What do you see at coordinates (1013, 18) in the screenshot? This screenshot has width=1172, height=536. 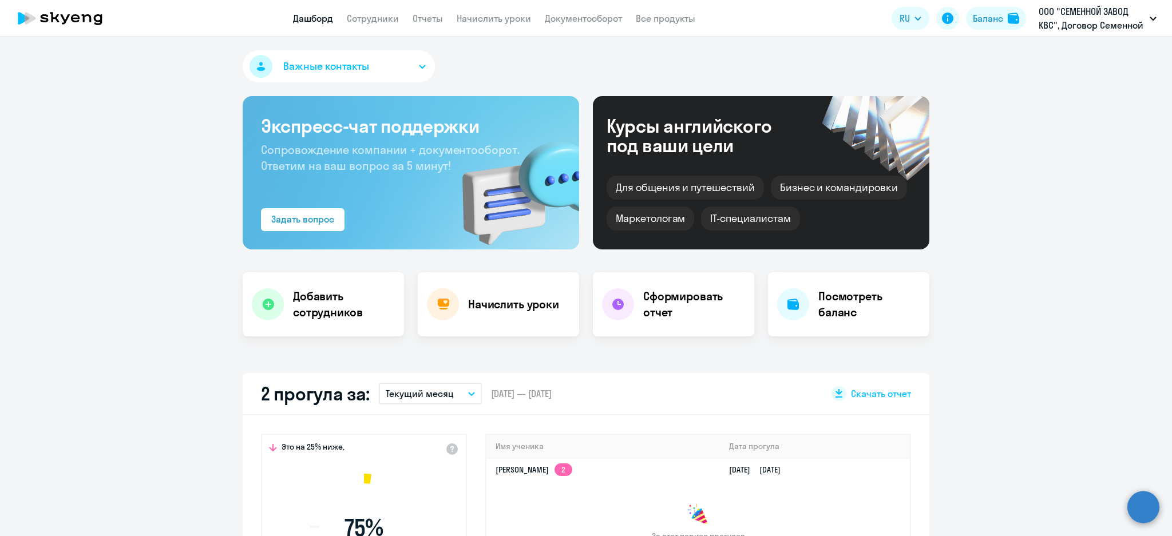 I see `img: balance` at bounding box center [1013, 18].